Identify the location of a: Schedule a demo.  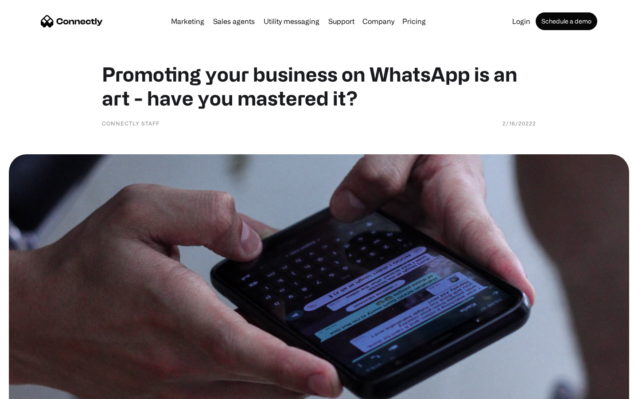
(566, 21).